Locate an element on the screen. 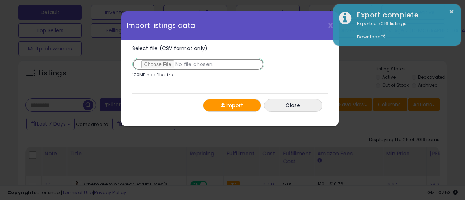 The width and height of the screenshot is (465, 200). p: 100MB max file size is located at coordinates (153, 75).